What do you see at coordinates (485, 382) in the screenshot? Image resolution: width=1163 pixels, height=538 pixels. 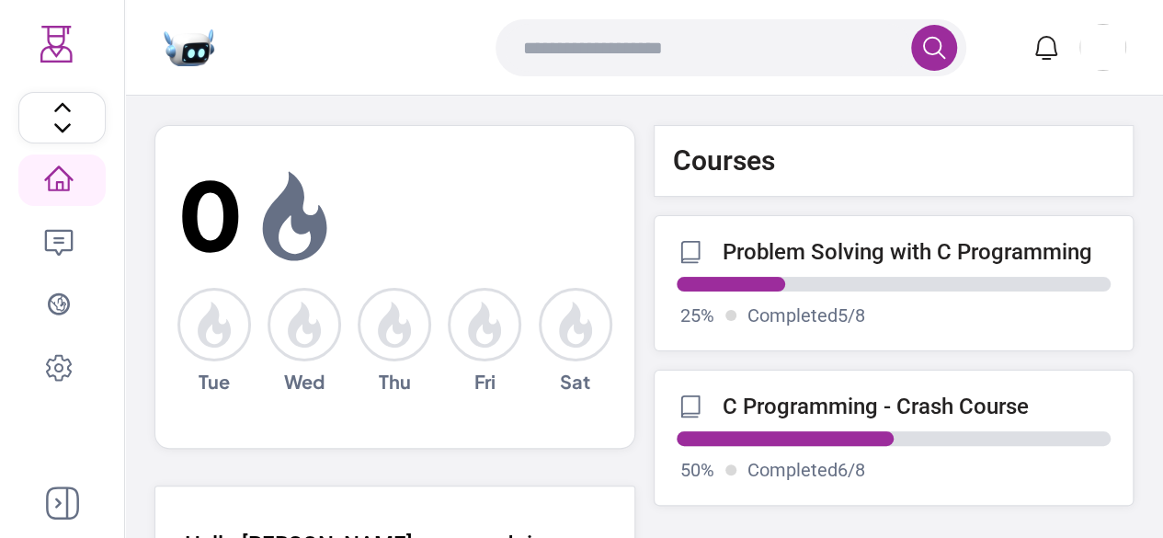 I see `span: Fri` at bounding box center [485, 382].